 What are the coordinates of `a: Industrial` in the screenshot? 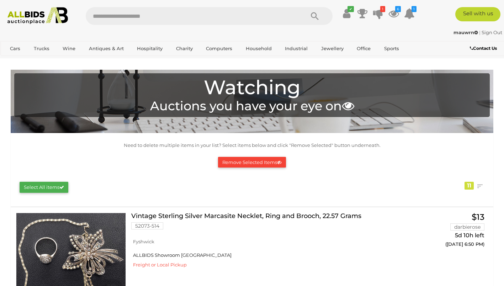 It's located at (296, 48).